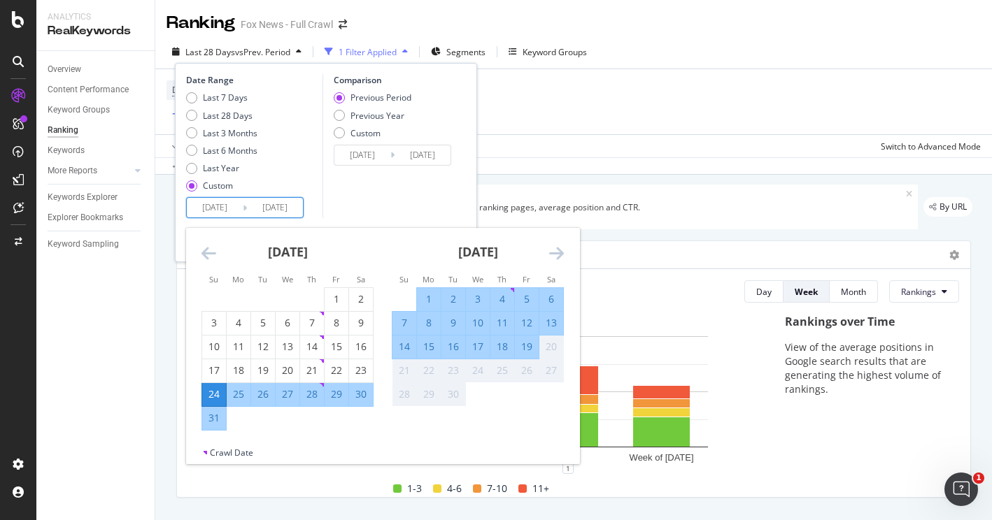  What do you see at coordinates (218, 185) in the screenshot?
I see `div: Custom` at bounding box center [218, 185].